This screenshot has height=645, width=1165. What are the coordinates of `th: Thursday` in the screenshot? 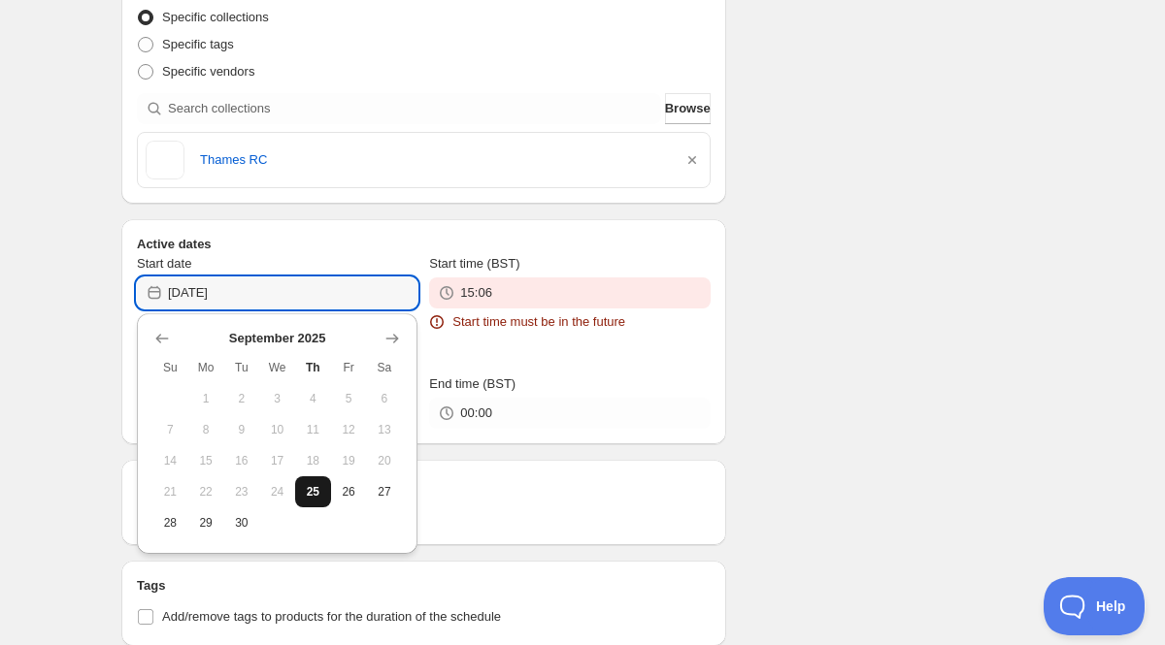 It's located at (313, 368).